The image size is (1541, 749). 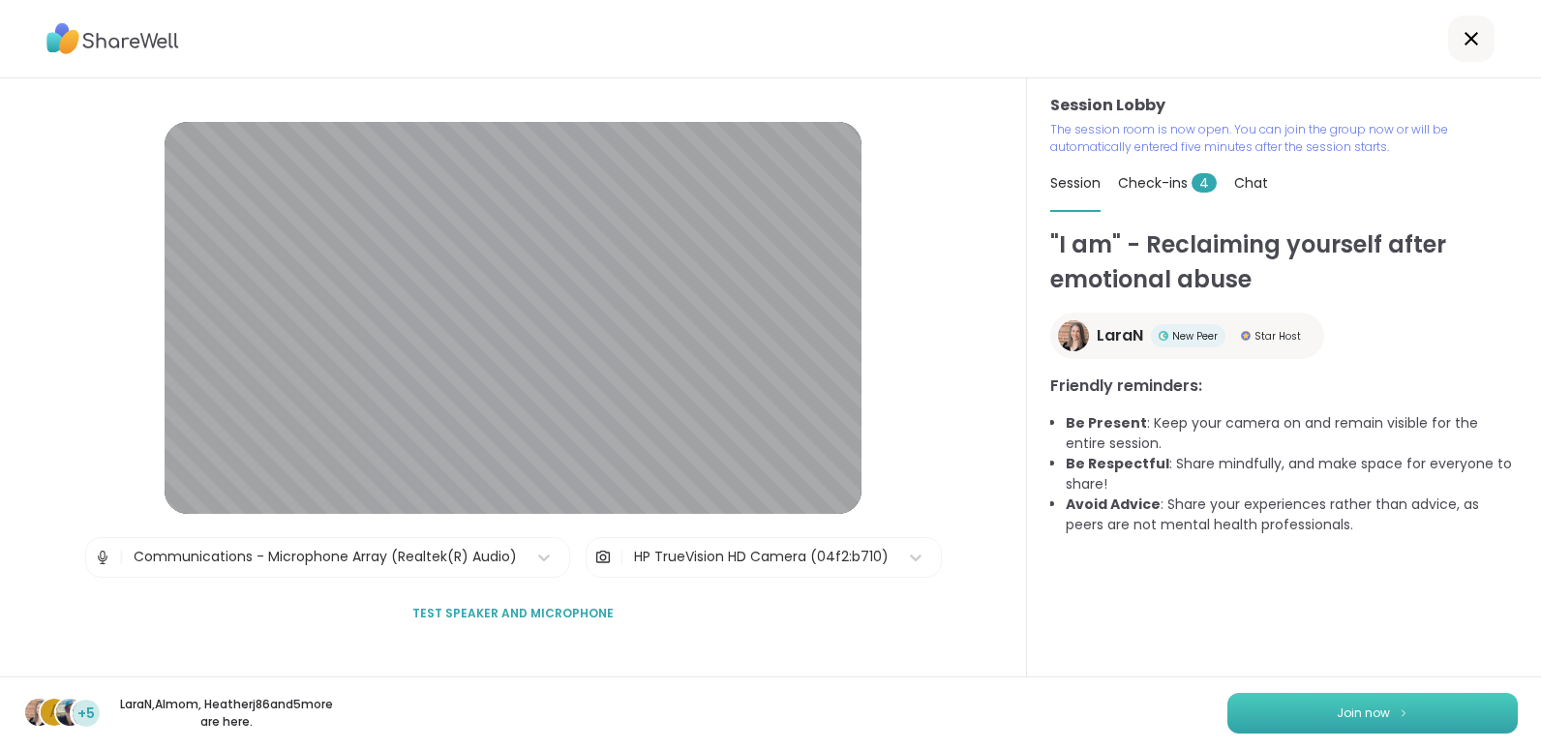 I want to click on img: ShareWell Logomark, so click(x=1404, y=713).